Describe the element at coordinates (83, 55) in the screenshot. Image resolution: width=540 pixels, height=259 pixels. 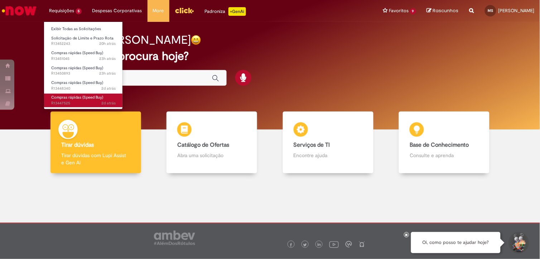
I see `a: Aberto R13451045 : Compras rápidas (Speed Buy)` at that location.